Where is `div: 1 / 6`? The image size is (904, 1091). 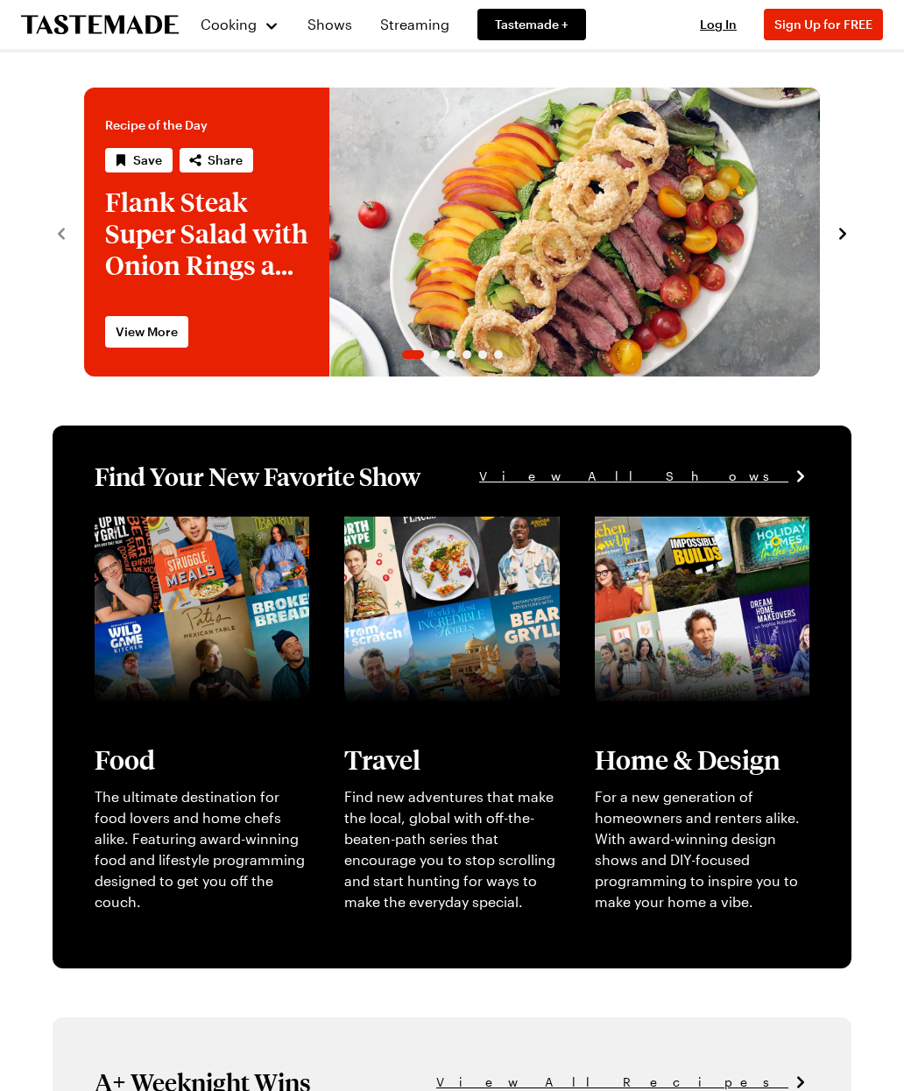
div: 1 / 6 is located at coordinates (452, 232).